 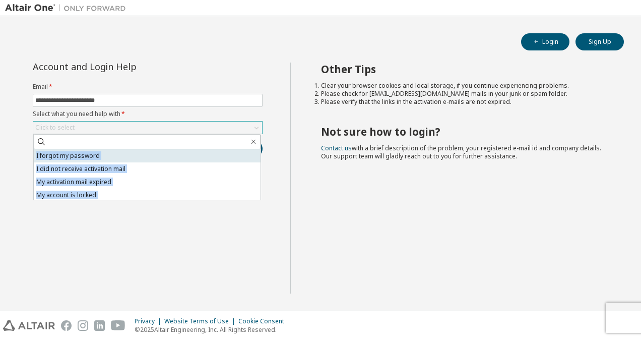 What do you see at coordinates (66, 325) in the screenshot?
I see `img: facebook.svg` at bounding box center [66, 325].